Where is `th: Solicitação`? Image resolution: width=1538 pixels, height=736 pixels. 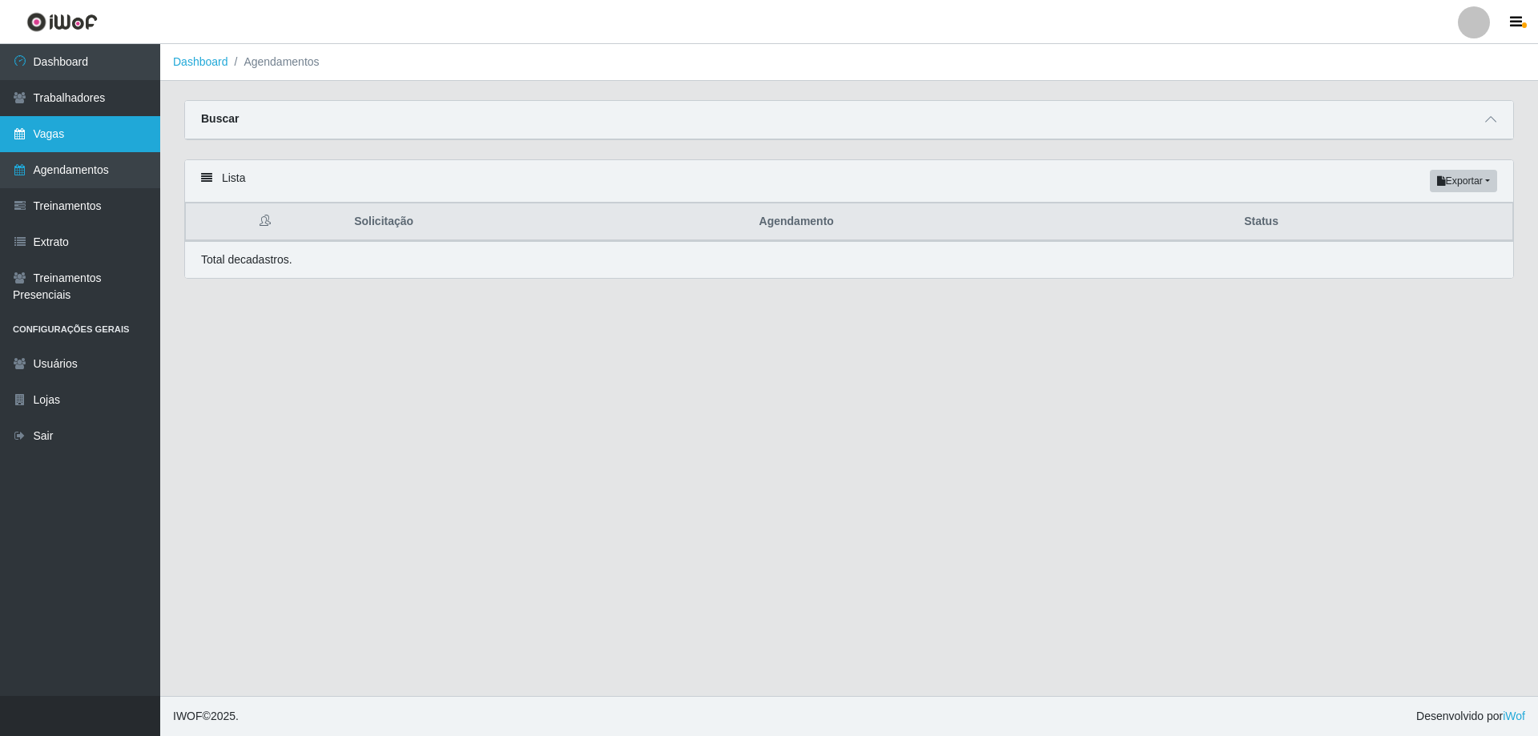 th: Solicitação is located at coordinates (546, 222).